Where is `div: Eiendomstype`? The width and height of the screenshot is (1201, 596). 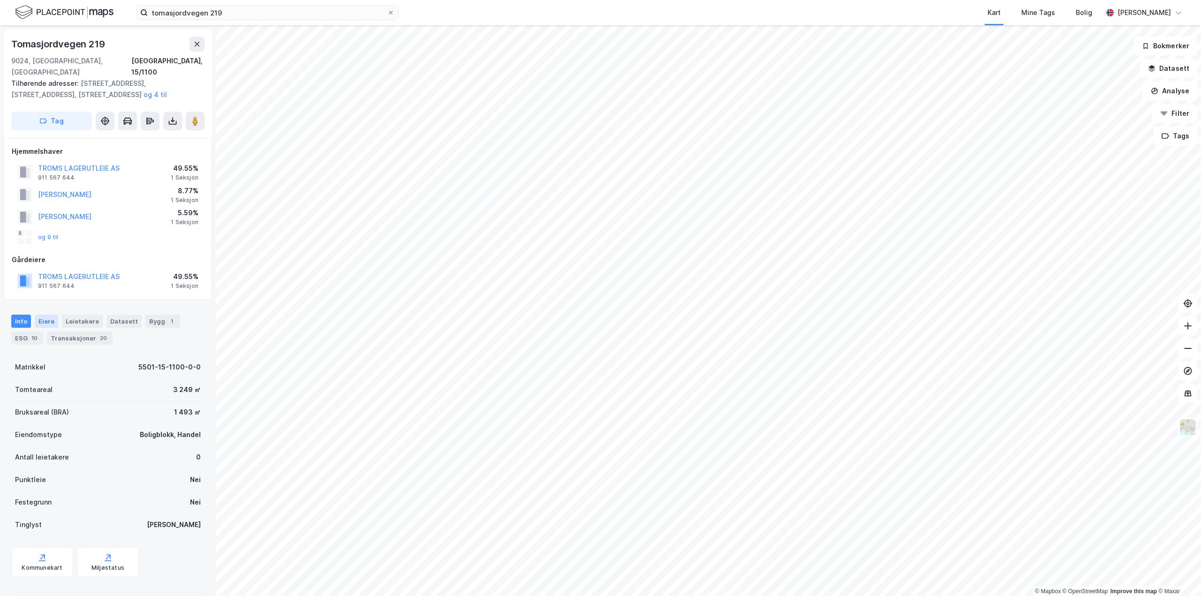 div: Eiendomstype is located at coordinates (38, 435).